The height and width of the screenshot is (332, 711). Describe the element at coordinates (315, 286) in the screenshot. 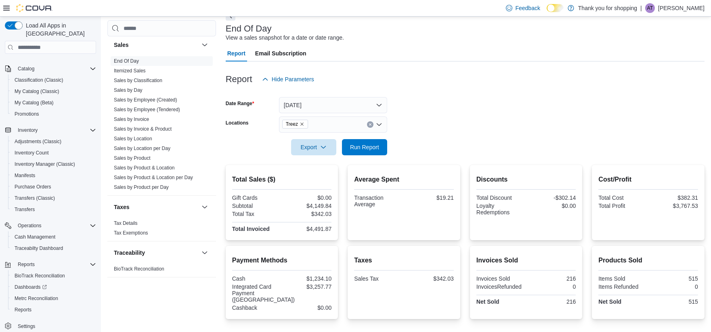

I see `div: $3,257.77` at that location.